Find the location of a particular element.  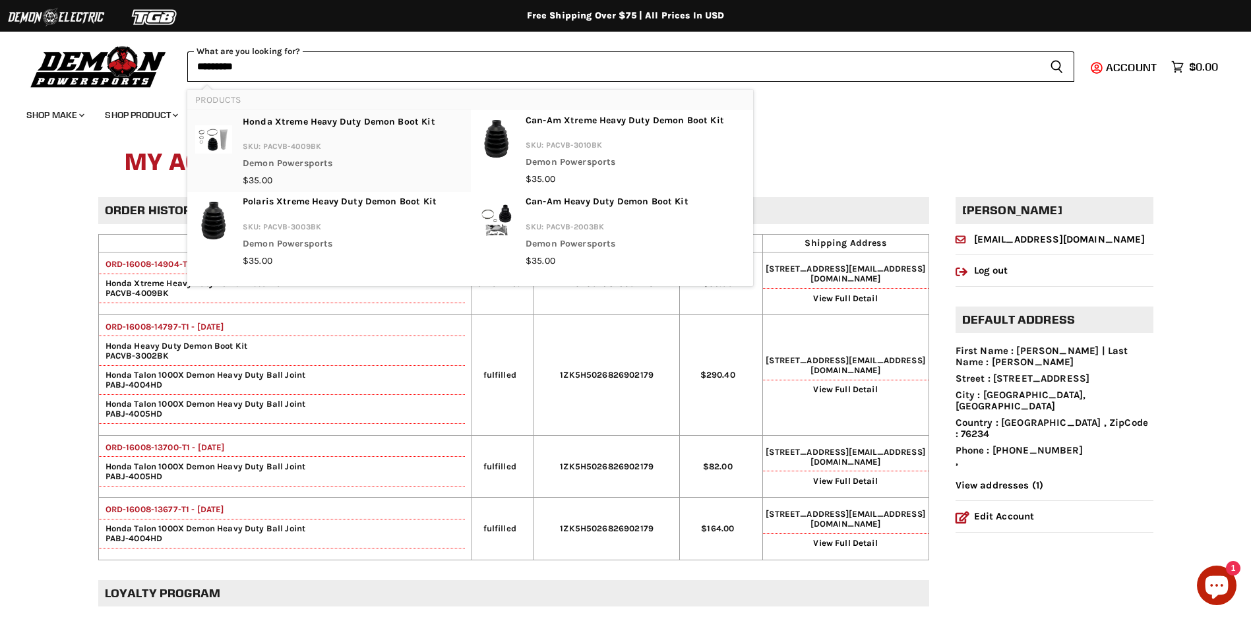

p: SKU: PACVB-3010BK is located at coordinates (625, 147).